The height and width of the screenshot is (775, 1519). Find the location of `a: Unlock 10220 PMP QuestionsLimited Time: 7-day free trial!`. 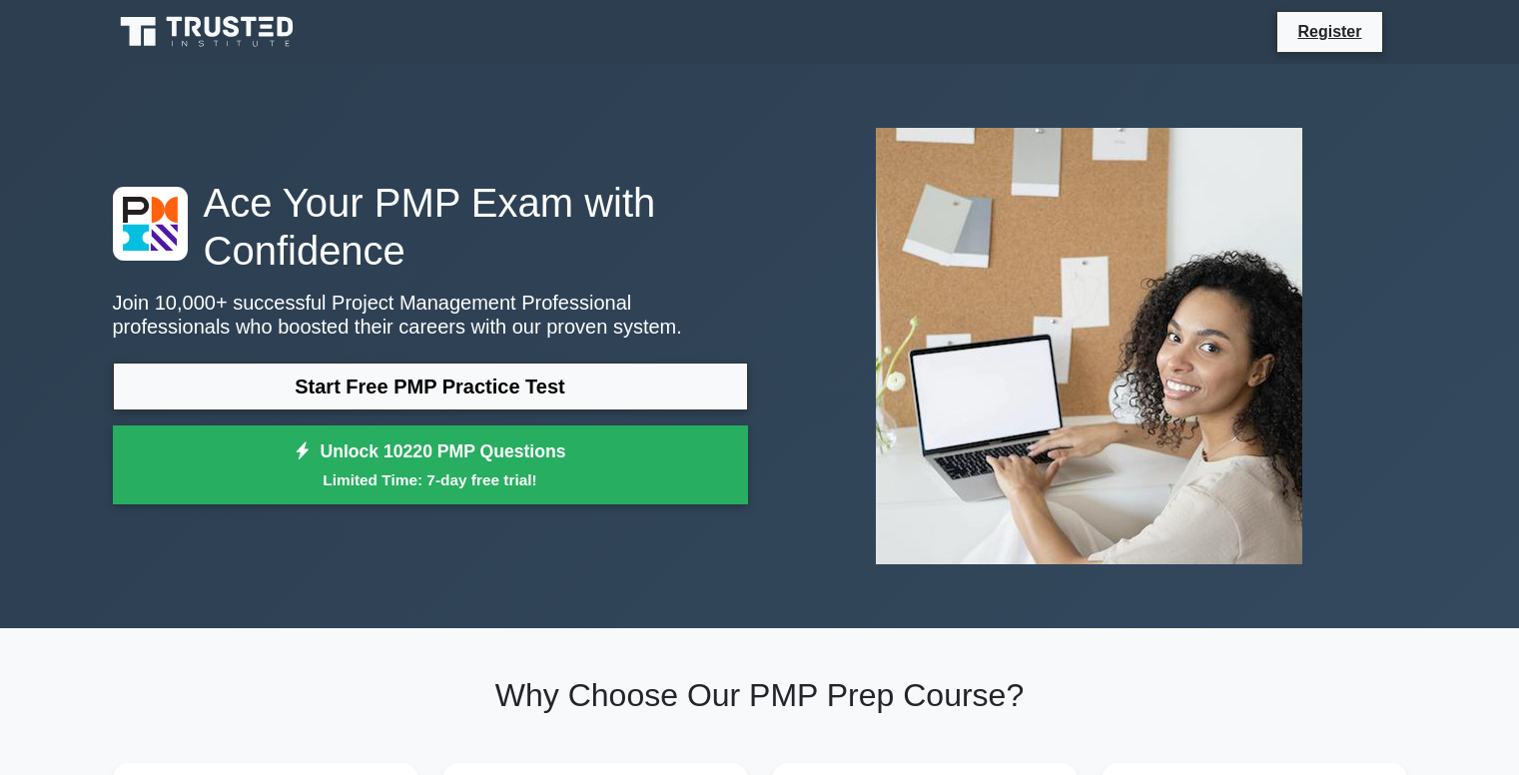

a: Unlock 10220 PMP QuestionsLimited Time: 7-day free trial! is located at coordinates (431, 466).